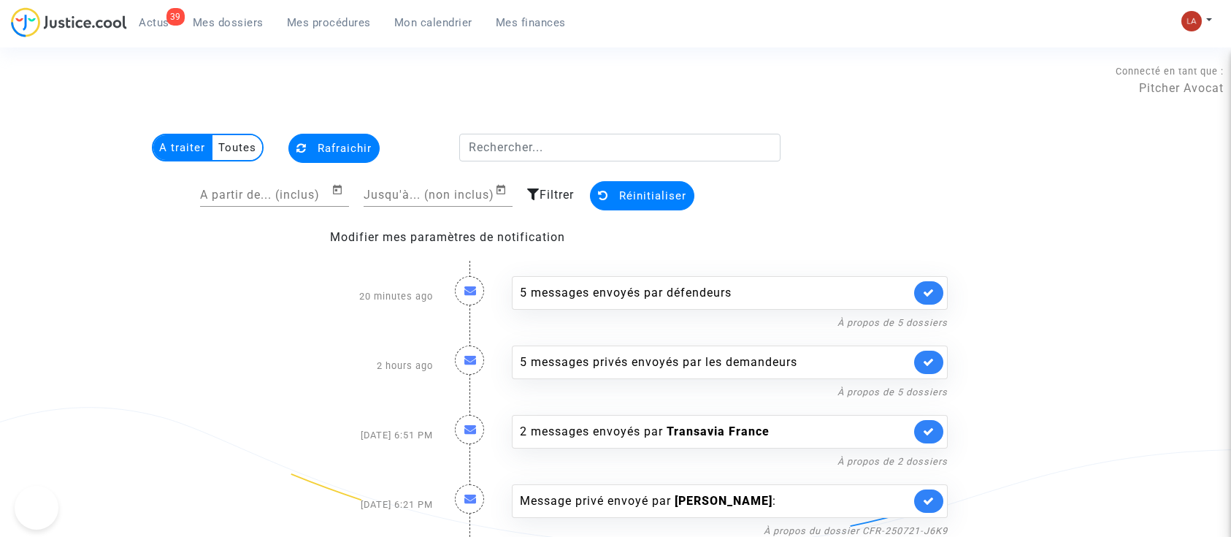 The width and height of the screenshot is (1231, 537). I want to click on div: 5 messages envoyés par défendeurs, so click(715, 293).